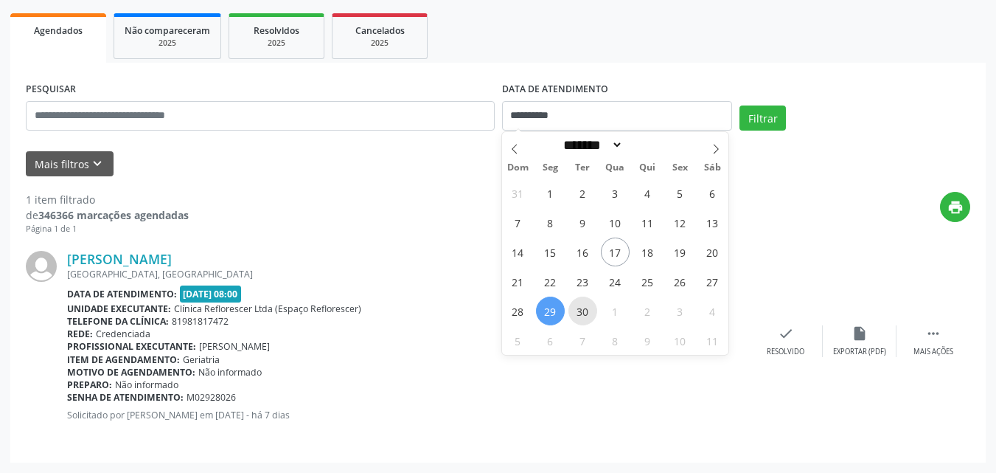 Image resolution: width=996 pixels, height=473 pixels. Describe the element at coordinates (123, 359) in the screenshot. I see `b: Item de agendamento:` at that location.